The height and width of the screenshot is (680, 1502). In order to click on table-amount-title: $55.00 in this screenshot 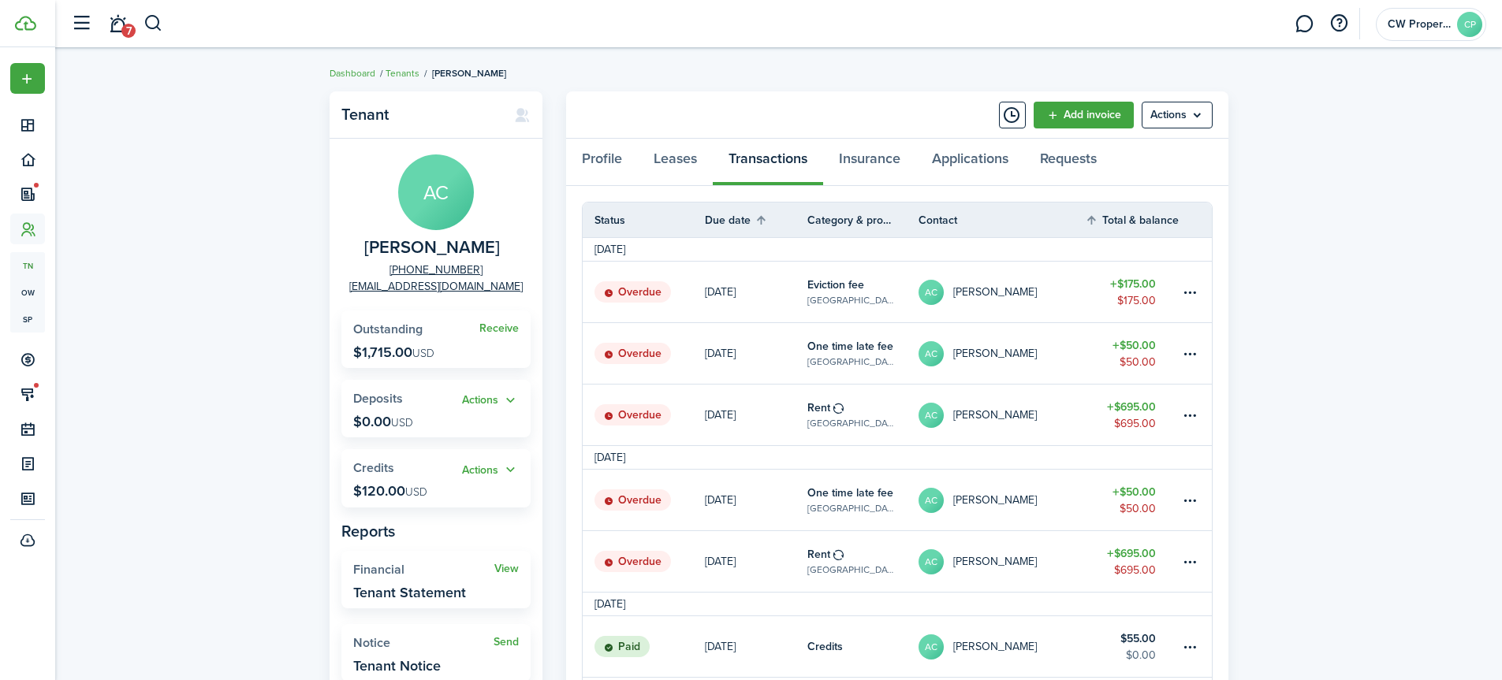, I will do `click(1138, 639)`.